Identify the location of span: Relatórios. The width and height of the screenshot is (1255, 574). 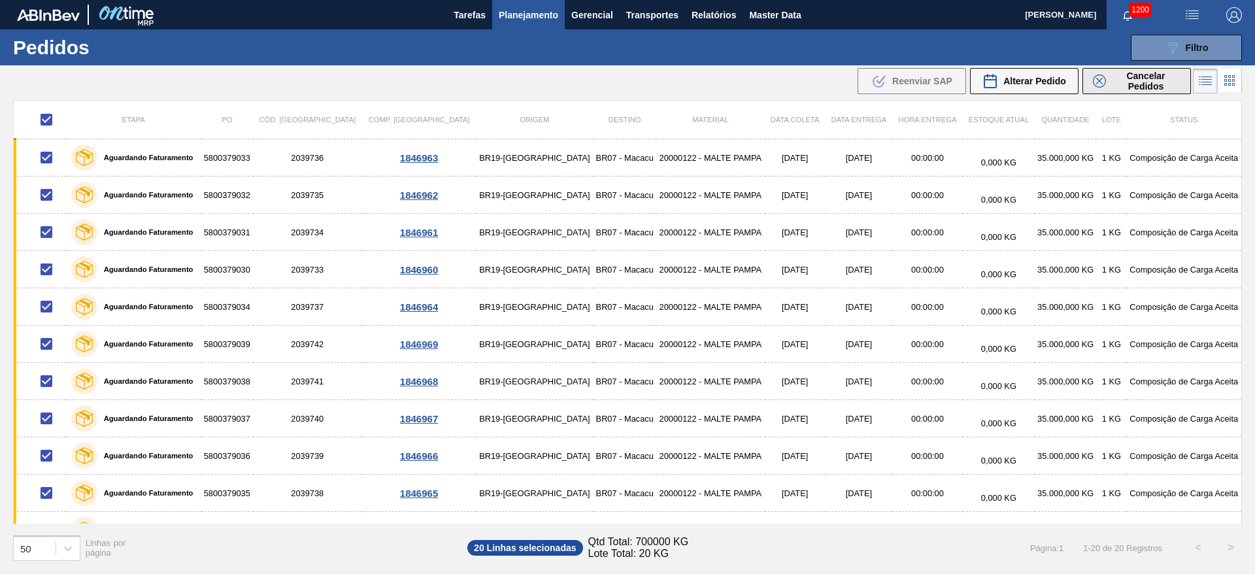
(714, 15).